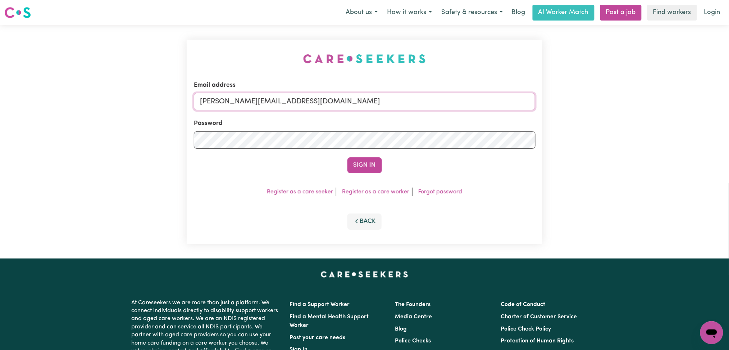  What do you see at coordinates (526, 329) in the screenshot?
I see `a: Police Check Policy` at bounding box center [526, 329].